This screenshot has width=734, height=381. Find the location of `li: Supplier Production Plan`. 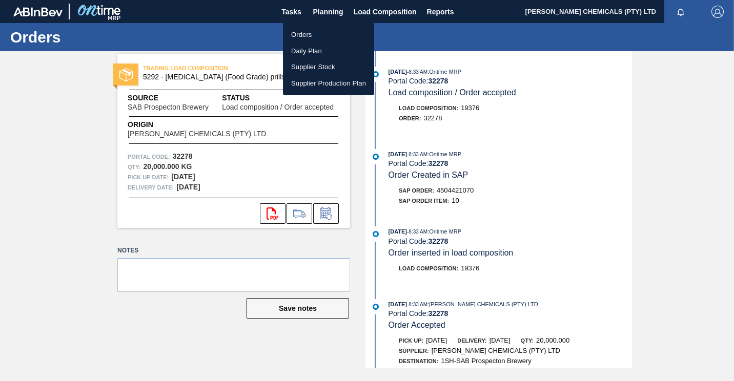

li: Supplier Production Plan is located at coordinates (328, 83).